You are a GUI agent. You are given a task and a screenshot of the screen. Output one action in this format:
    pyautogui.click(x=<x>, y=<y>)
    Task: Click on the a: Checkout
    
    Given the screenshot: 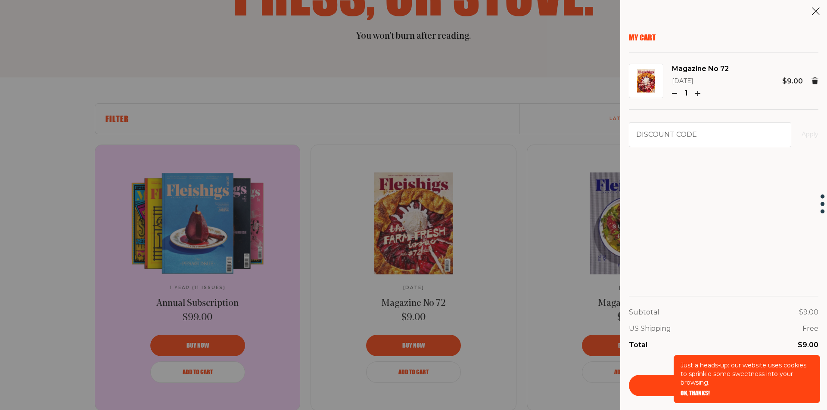 What is the action you would take?
    pyautogui.click(x=723, y=386)
    